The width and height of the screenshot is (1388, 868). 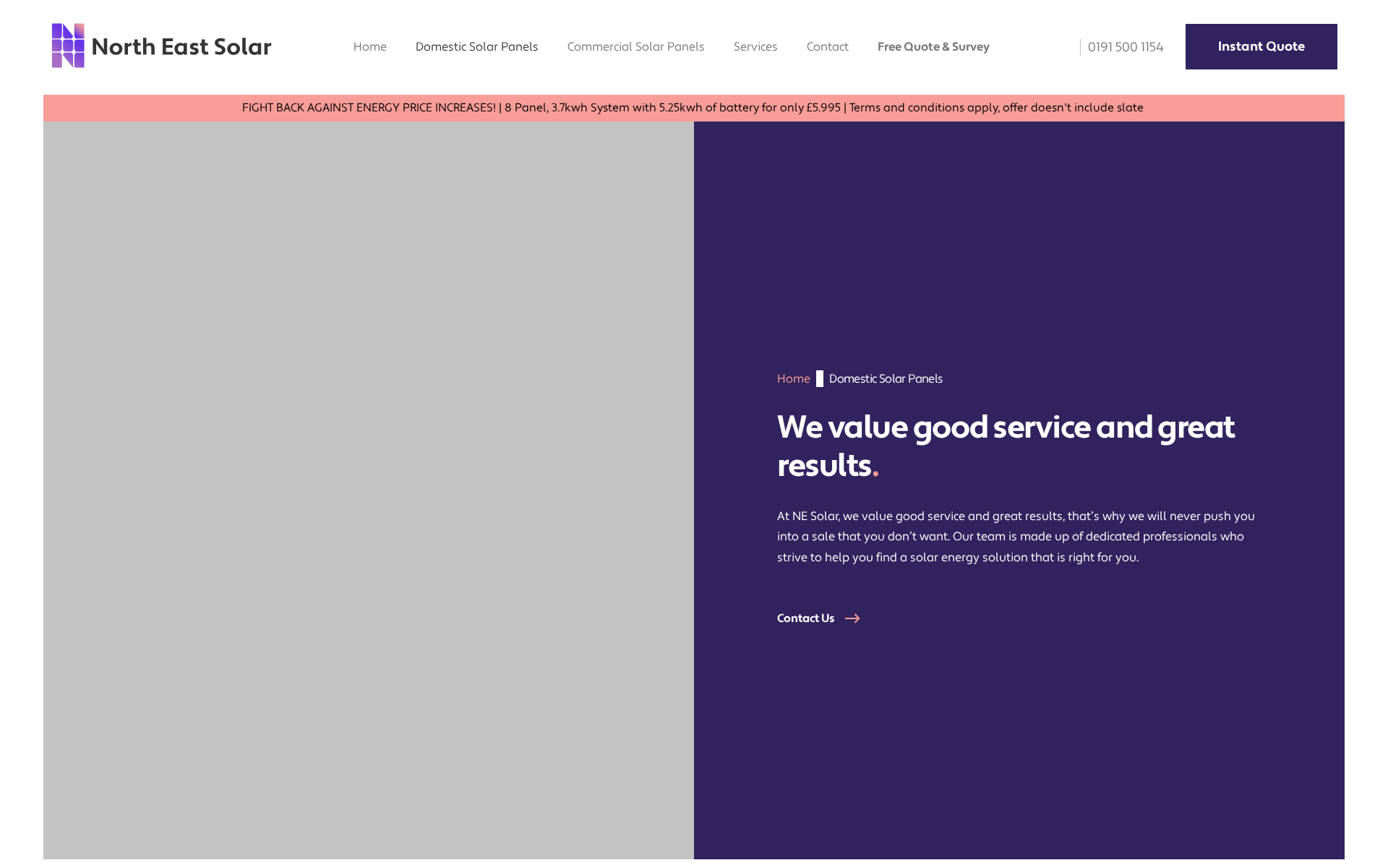 What do you see at coordinates (1262, 46) in the screenshot?
I see `a: Instant Quote` at bounding box center [1262, 46].